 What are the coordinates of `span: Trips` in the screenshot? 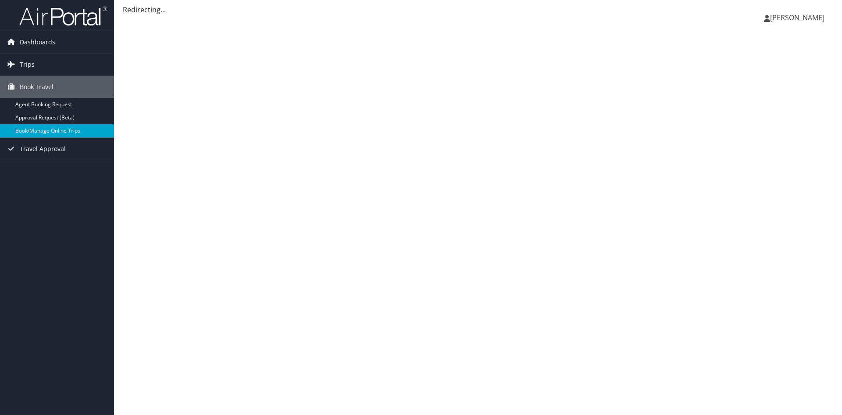 It's located at (27, 64).